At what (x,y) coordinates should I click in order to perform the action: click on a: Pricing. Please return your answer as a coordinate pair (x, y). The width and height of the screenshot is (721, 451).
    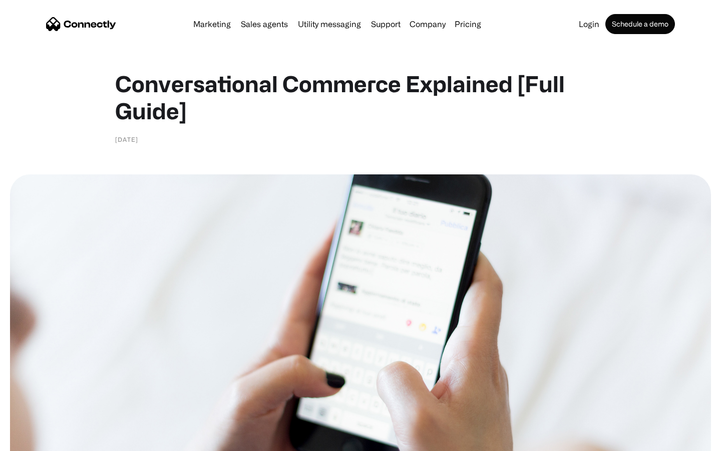
    Looking at the image, I should click on (468, 24).